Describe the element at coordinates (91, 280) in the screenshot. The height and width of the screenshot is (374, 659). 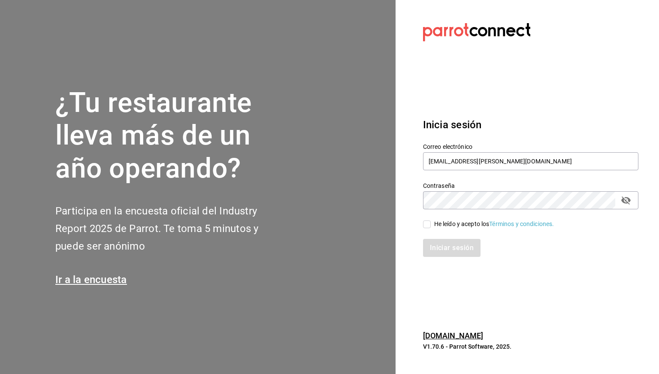
I see `a: Ir a la encuesta` at that location.